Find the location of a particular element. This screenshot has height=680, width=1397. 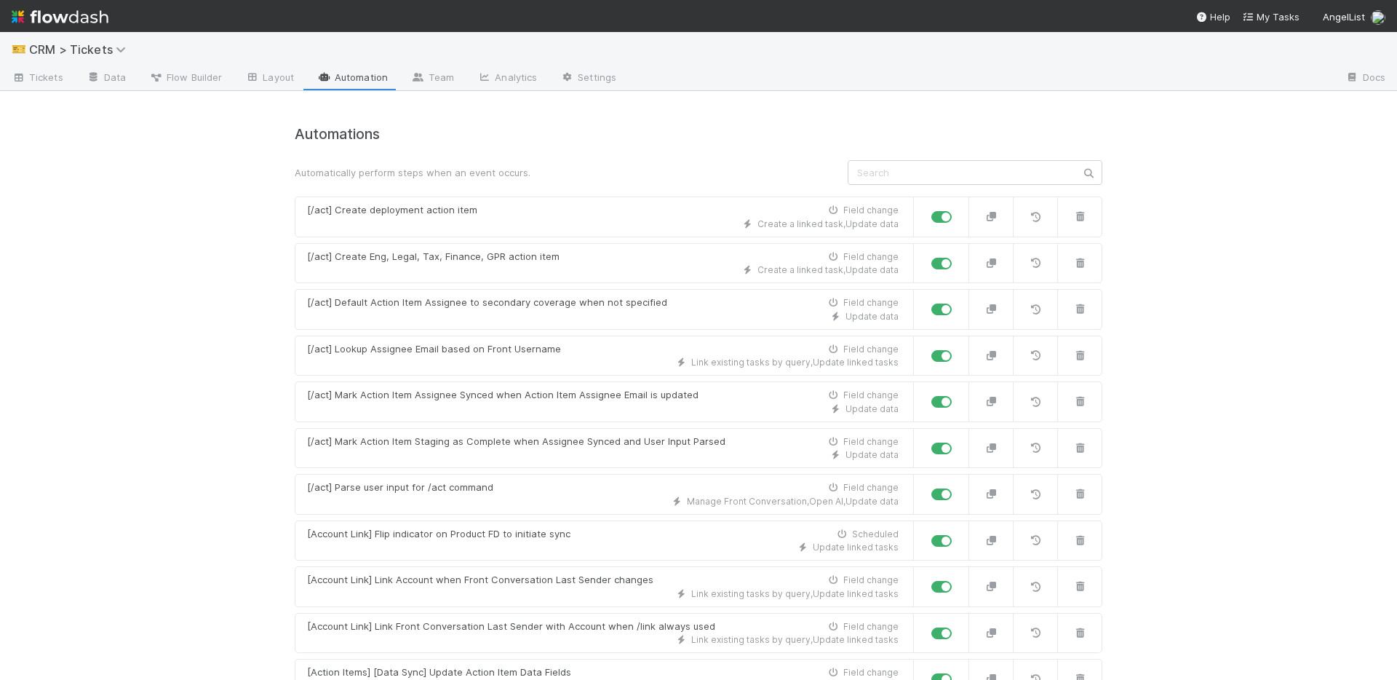

a: Automation is located at coordinates (352, 79).